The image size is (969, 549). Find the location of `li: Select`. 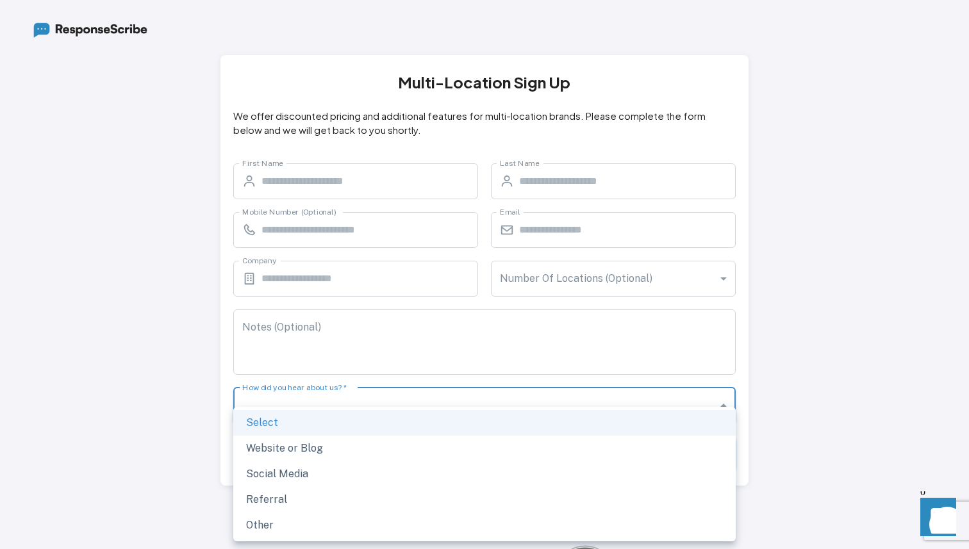

li: Select is located at coordinates (484, 423).